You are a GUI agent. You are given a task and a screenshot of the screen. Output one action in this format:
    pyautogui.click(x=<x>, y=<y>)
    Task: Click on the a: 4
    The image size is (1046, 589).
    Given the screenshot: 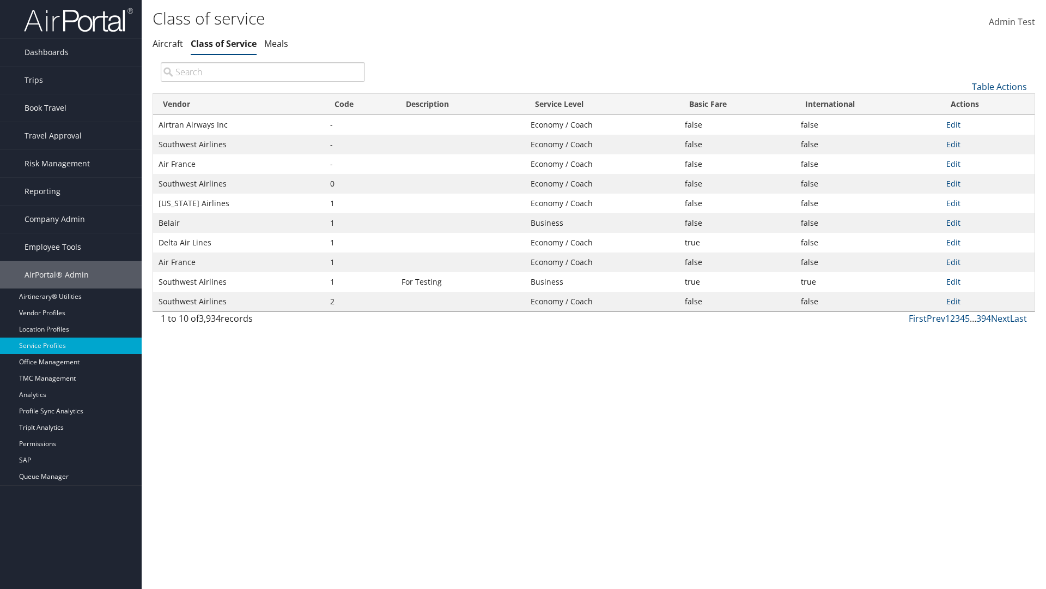 What is the action you would take?
    pyautogui.click(x=963, y=318)
    